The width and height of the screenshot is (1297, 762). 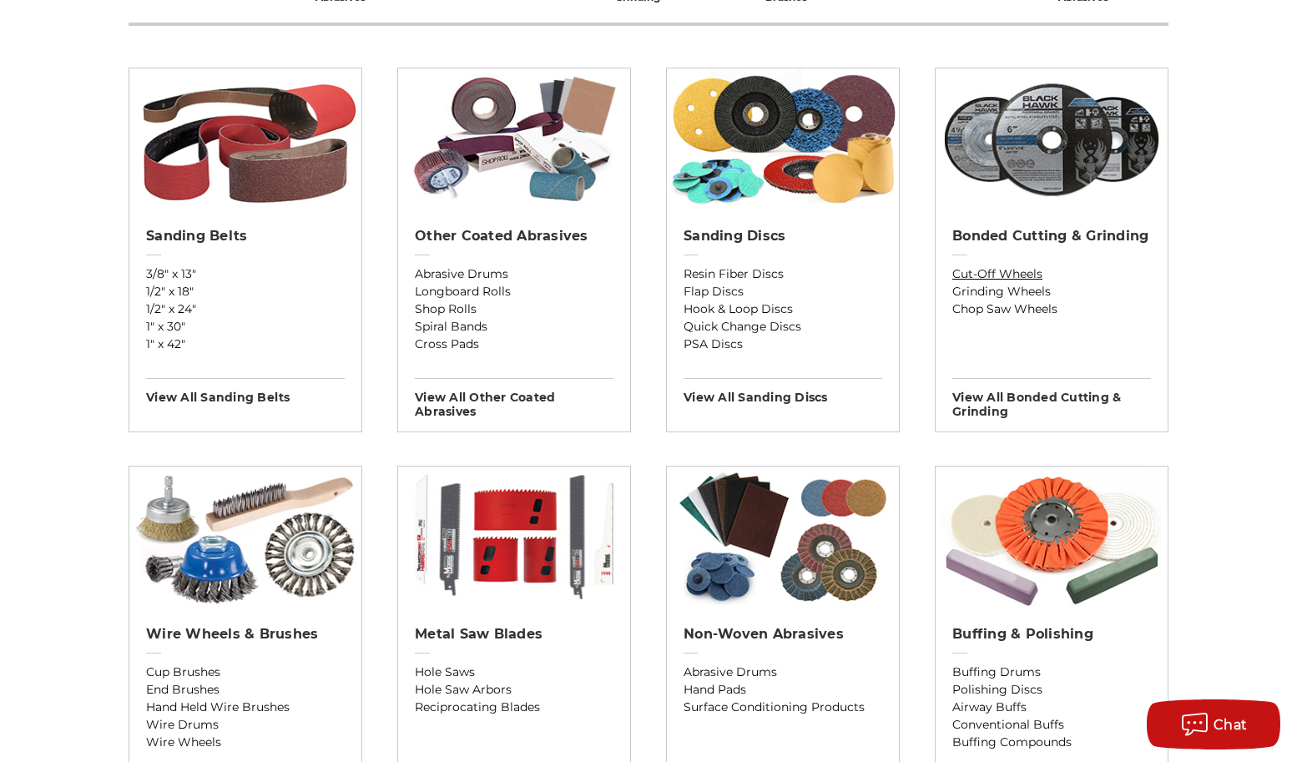 What do you see at coordinates (1052, 139) in the screenshot?
I see `img: Bonded Cutting & Grinding` at bounding box center [1052, 139].